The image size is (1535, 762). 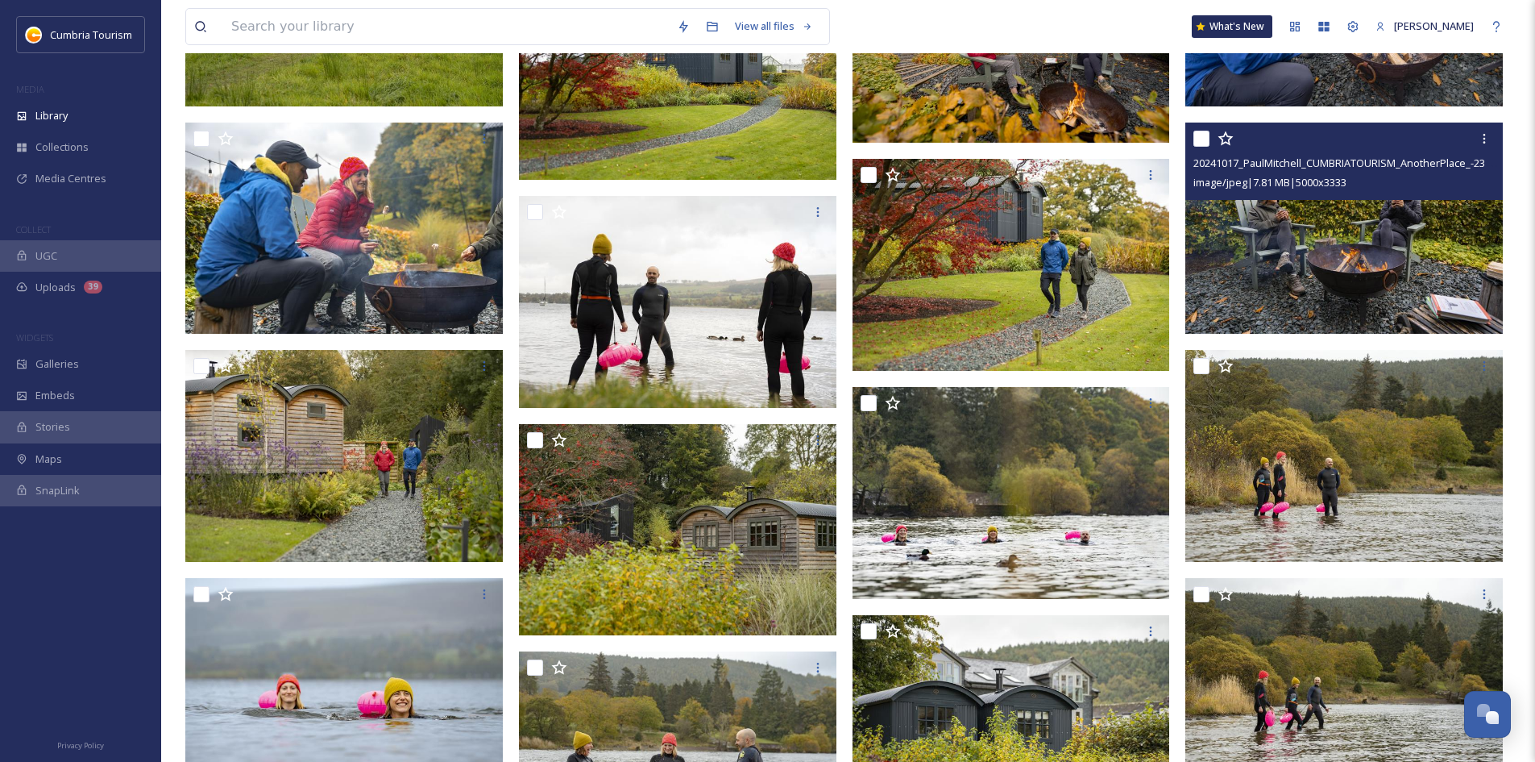 I want to click on img: images.jpg, so click(x=34, y=35).